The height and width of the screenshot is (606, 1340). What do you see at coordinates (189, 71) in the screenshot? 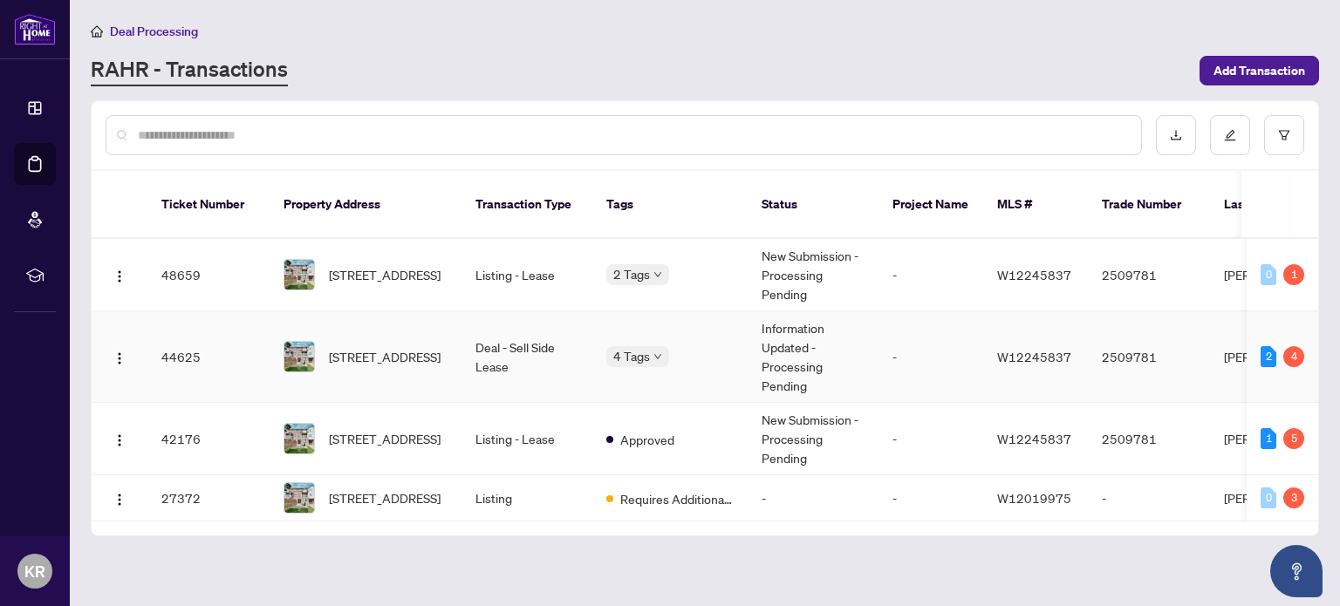
I see `a: RAHR - Transactions` at bounding box center [189, 71].